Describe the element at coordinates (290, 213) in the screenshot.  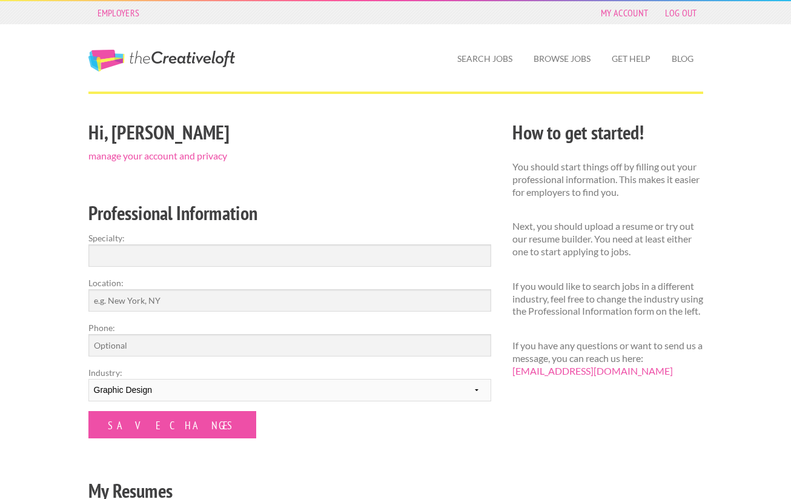
I see `h2: Professional Information` at that location.